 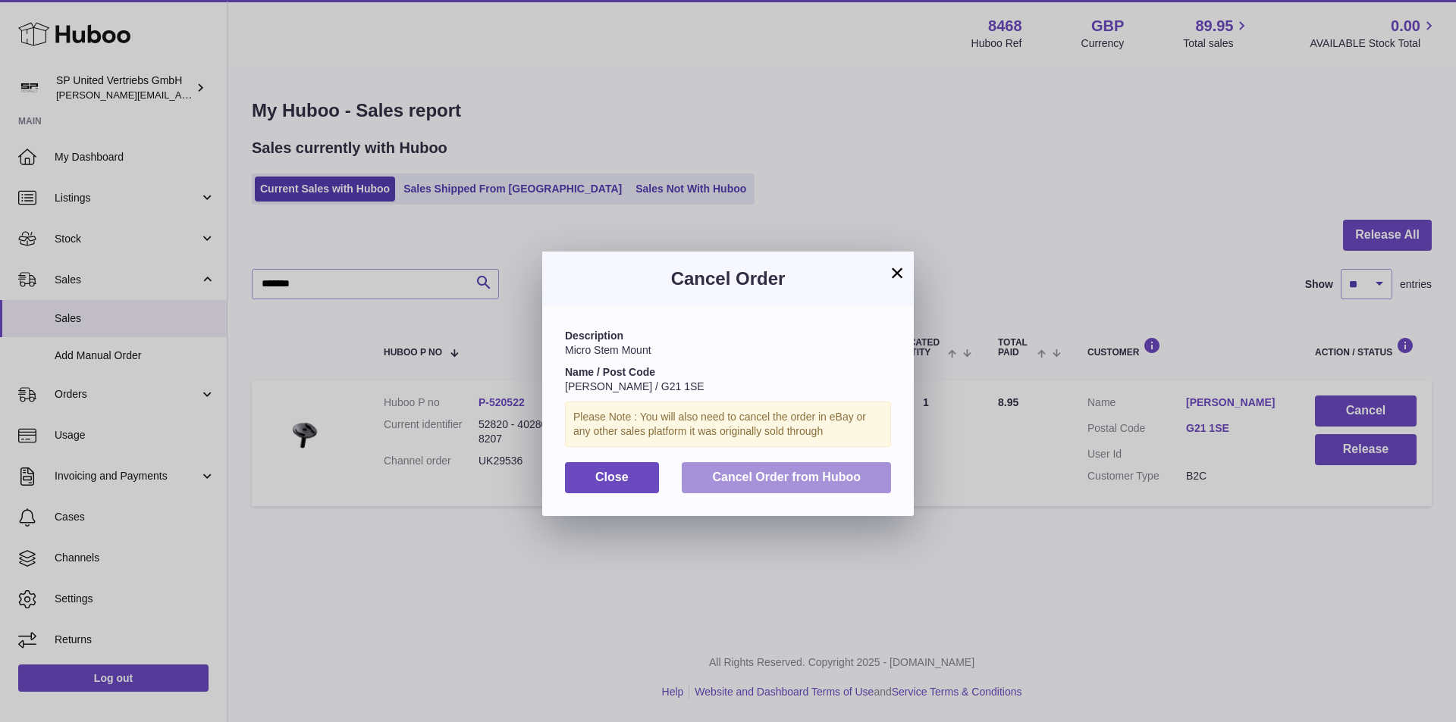 What do you see at coordinates (728, 425) in the screenshot?
I see `div: Please Note : You will also need to cancel the order in eBay or any other sales platform it was o...` at bounding box center [728, 425].